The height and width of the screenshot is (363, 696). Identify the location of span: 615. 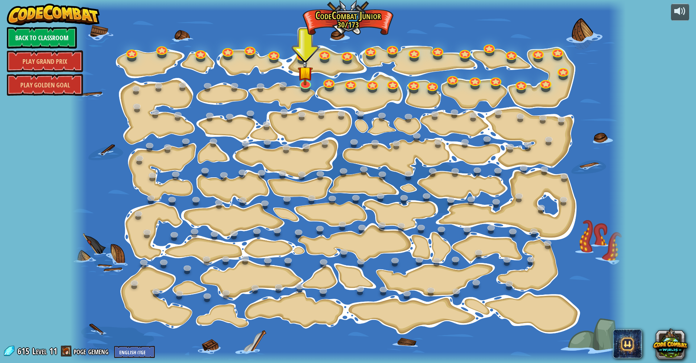
(24, 351).